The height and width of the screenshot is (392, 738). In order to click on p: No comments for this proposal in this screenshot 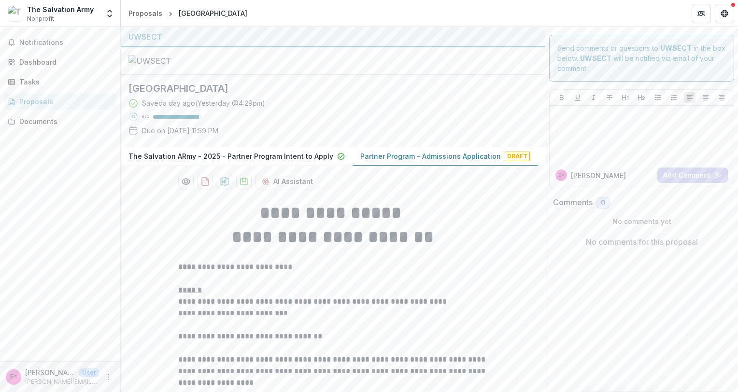, I will do `click(642, 242)`.